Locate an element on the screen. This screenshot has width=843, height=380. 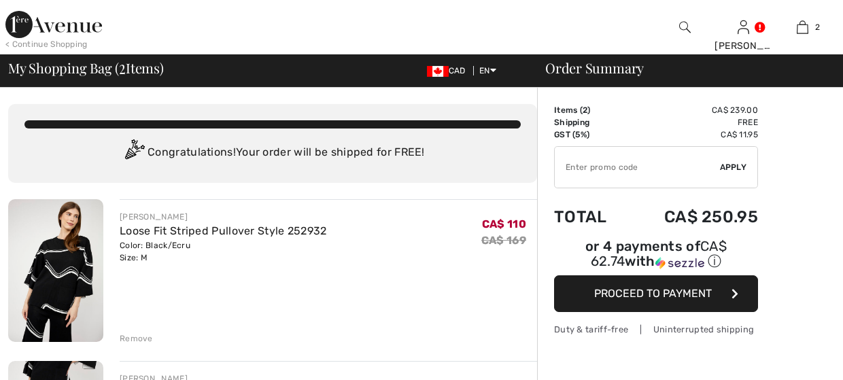
img: Canadian Dollar is located at coordinates (438, 71).